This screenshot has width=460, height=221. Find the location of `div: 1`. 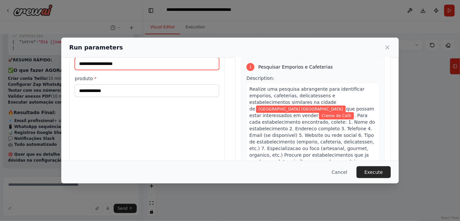

div: 1 is located at coordinates (250, 67).